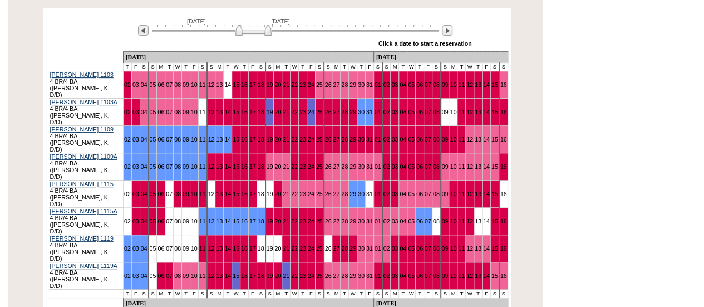  Describe the element at coordinates (286, 166) in the screenshot. I see `a: 21` at that location.